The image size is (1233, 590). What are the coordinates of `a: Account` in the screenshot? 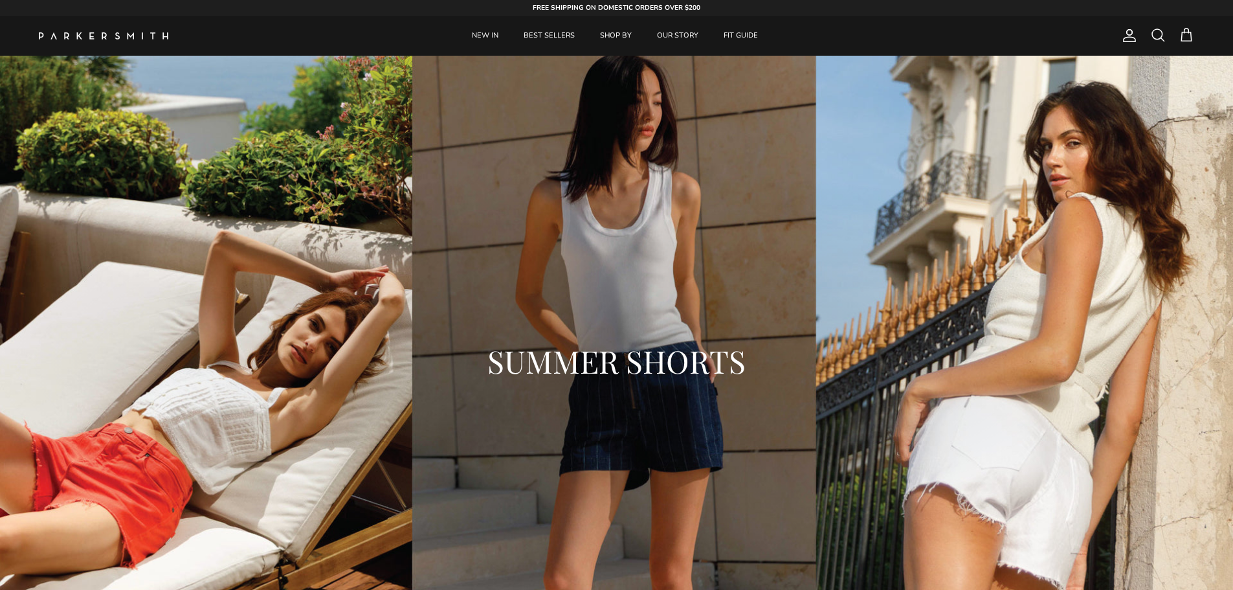 It's located at (1127, 36).